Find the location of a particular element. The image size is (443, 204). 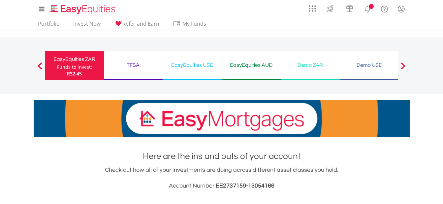

a: Invest Now is located at coordinates (87, 25).